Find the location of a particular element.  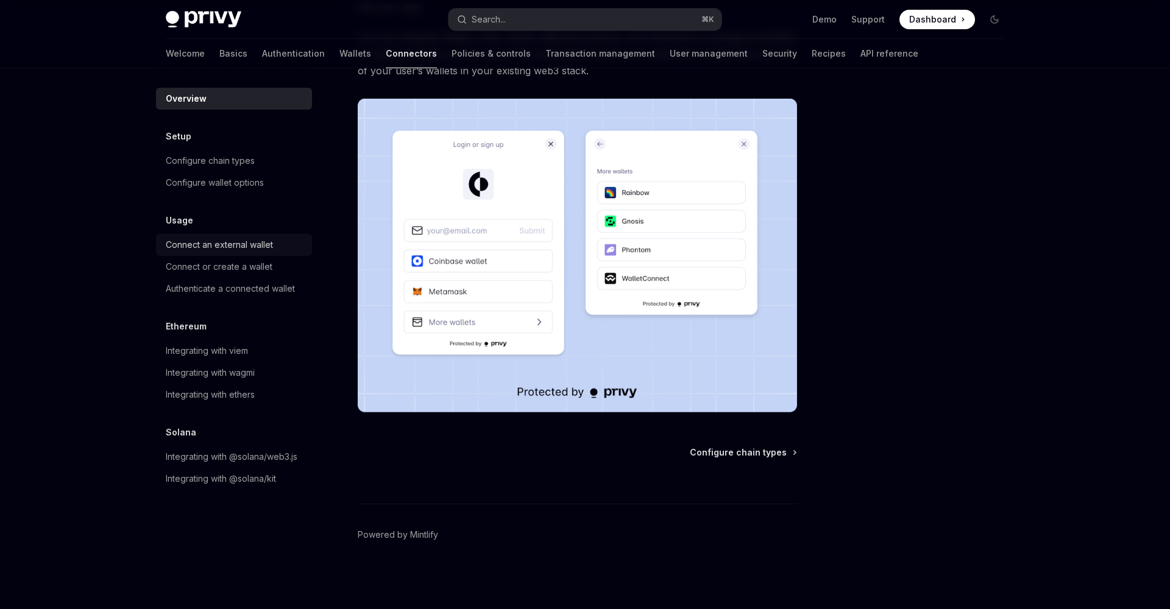

div: Integrating with @solana/kit is located at coordinates (221, 479).